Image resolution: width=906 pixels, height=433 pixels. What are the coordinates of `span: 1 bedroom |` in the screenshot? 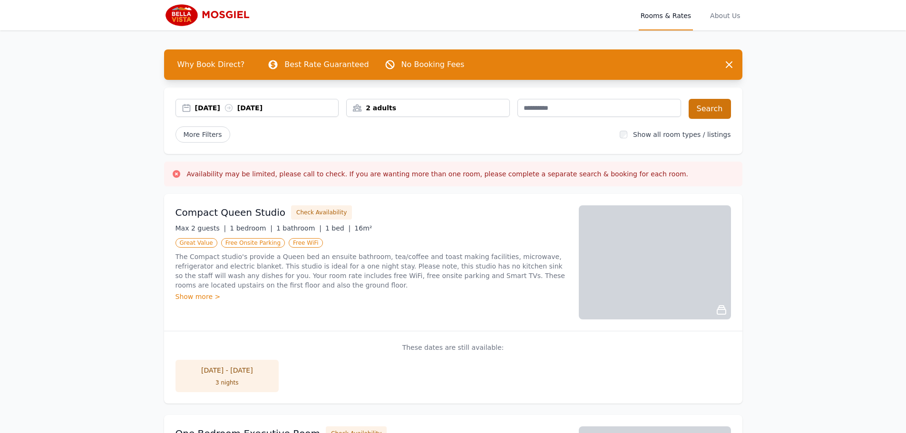 It's located at (251, 228).